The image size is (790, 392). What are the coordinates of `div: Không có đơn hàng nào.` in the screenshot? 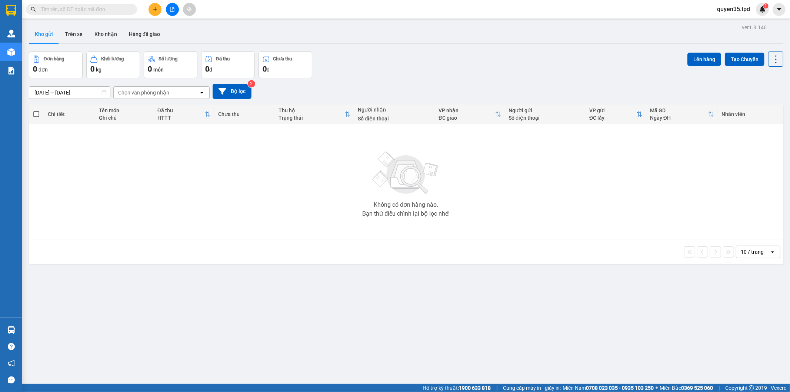 It's located at (406, 205).